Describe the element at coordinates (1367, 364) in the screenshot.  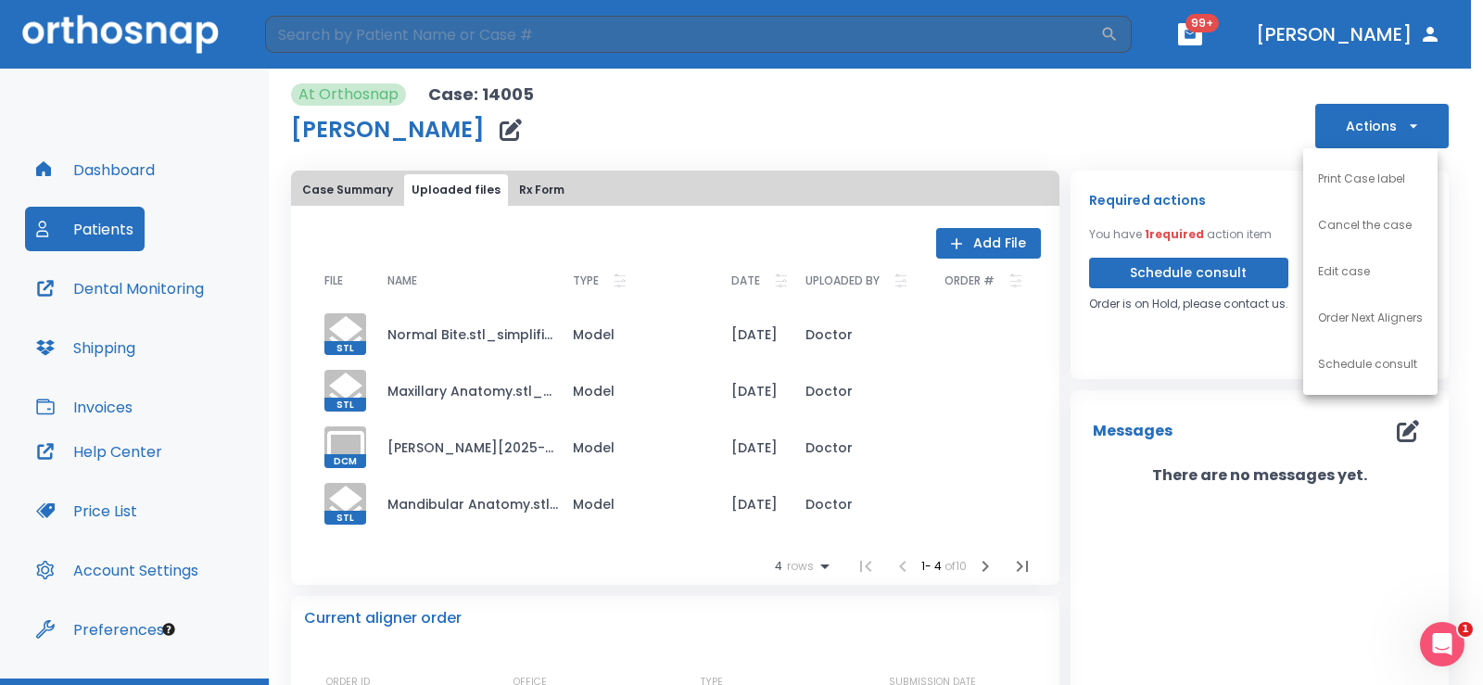
I see `p: Schedule consult` at that location.